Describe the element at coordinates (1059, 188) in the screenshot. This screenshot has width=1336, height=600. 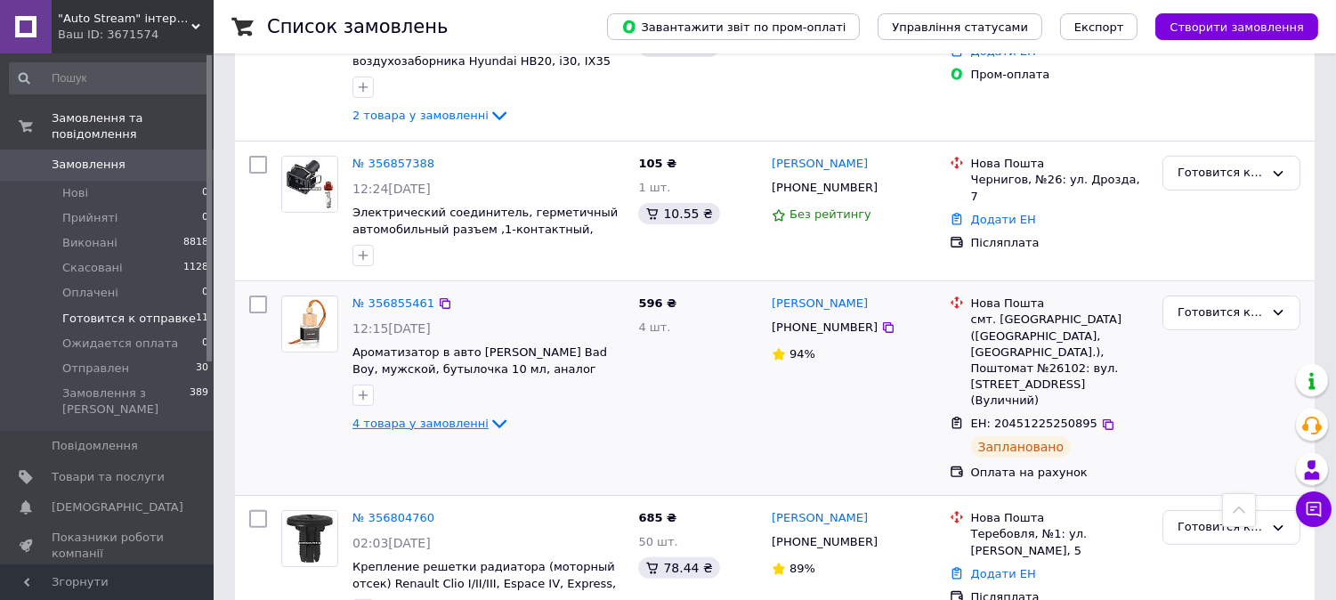
I see `div: Чернигов, №26: ул. Дрозда, 7` at that location.